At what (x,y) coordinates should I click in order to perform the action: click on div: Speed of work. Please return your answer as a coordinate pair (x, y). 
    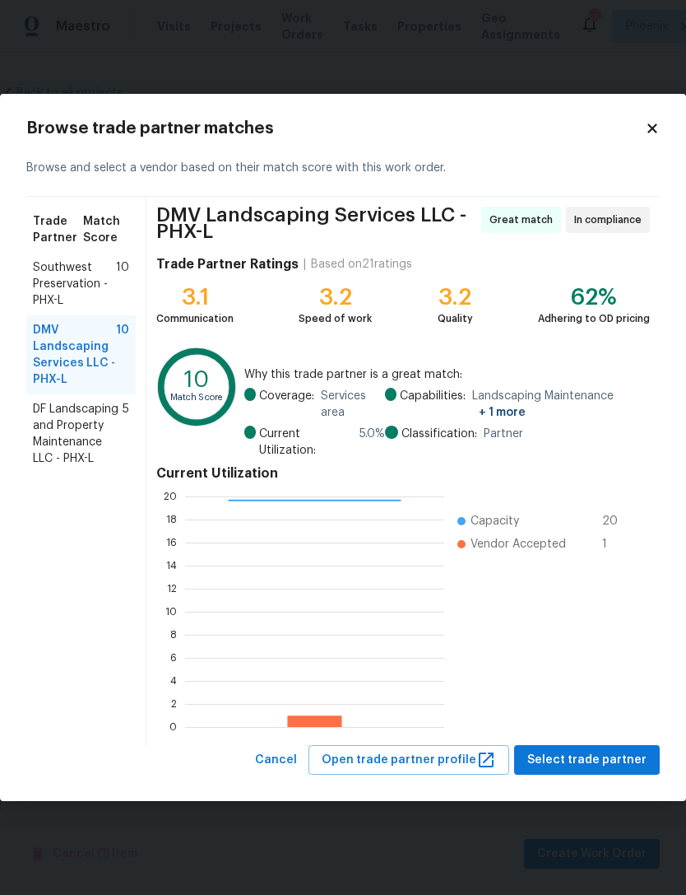
    Looking at the image, I should click on (335, 319).